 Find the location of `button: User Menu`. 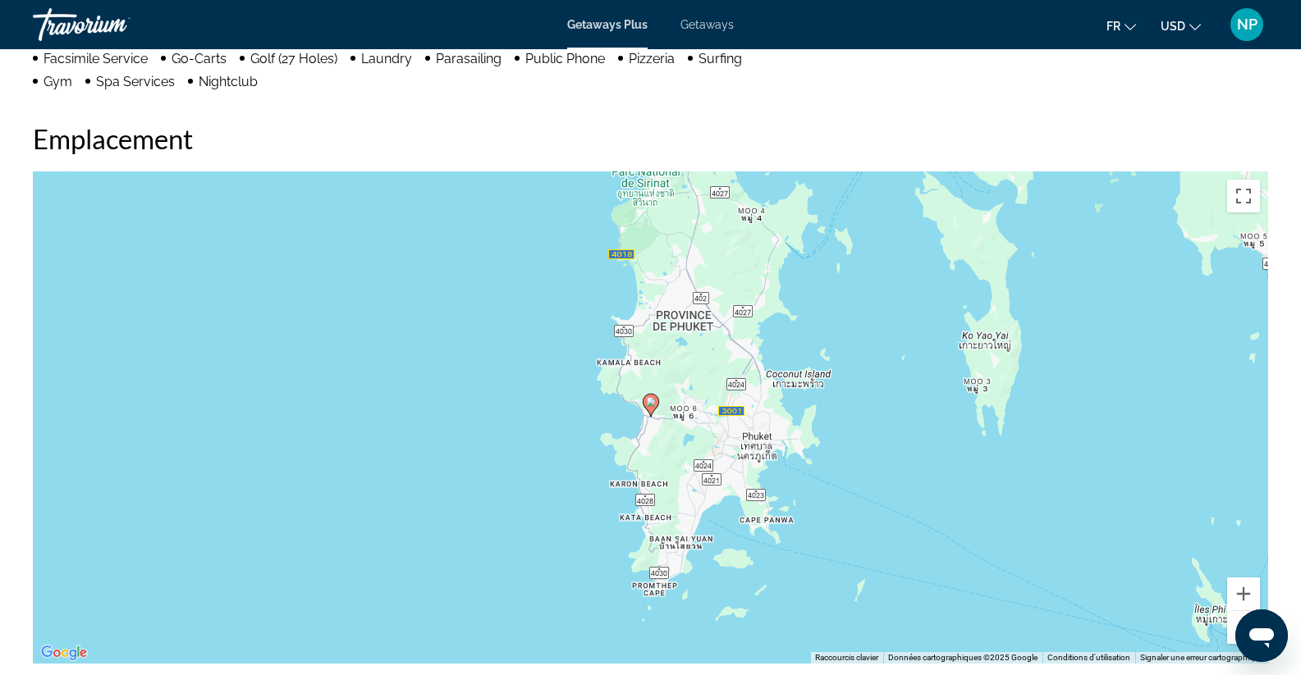

button: User Menu is located at coordinates (1246, 25).